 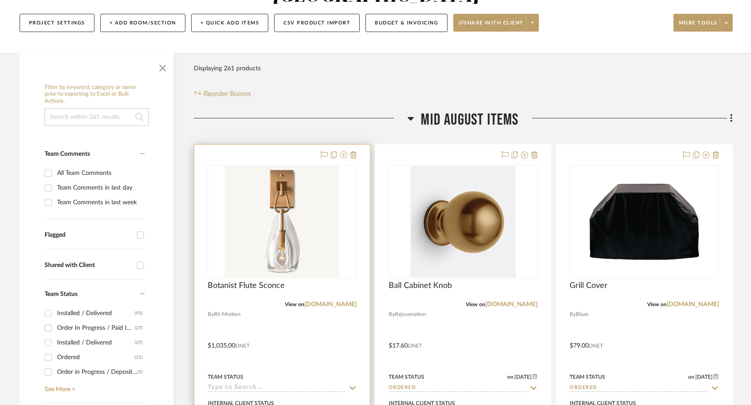 I want to click on button: More tools, so click(x=702, y=23).